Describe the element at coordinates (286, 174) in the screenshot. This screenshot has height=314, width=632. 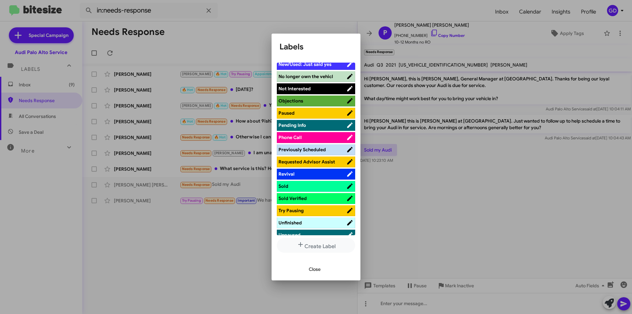
I see `span: Revival` at that location.